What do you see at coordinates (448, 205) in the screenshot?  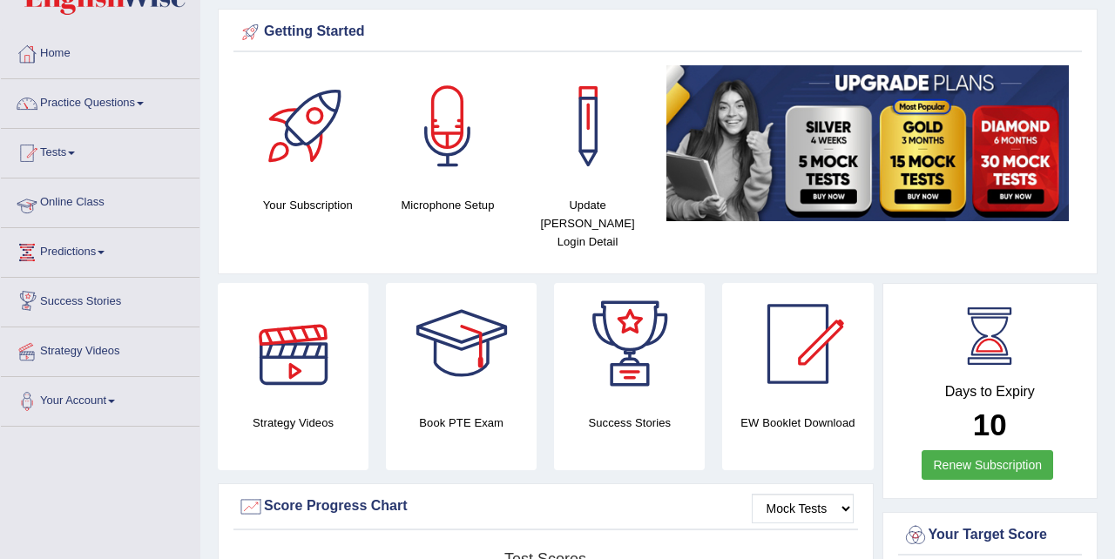 I see `h4: Microphone Setup` at bounding box center [448, 205].